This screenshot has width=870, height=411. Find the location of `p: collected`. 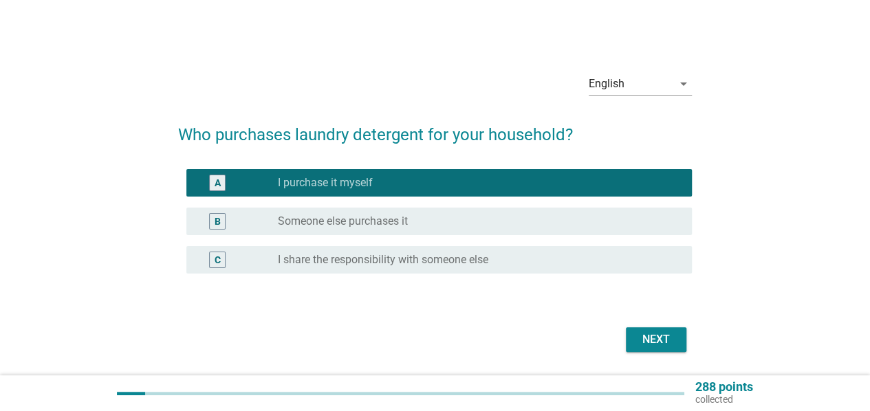

p: collected is located at coordinates (724, 400).